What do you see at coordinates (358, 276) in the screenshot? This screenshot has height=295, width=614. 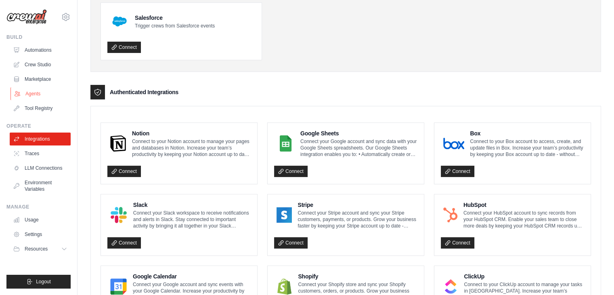 I see `h4: Shopify` at bounding box center [358, 276].